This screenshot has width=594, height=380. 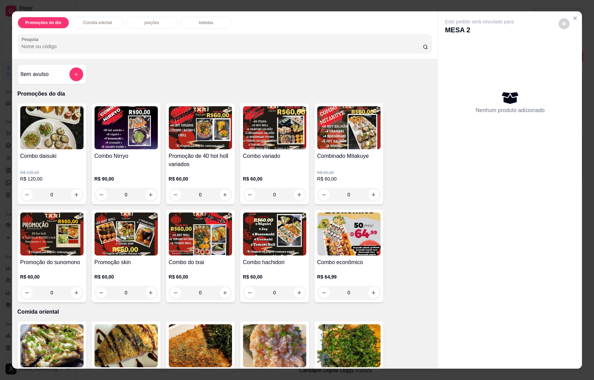 What do you see at coordinates (480, 30) in the screenshot?
I see `p: MESA 2` at bounding box center [480, 30].